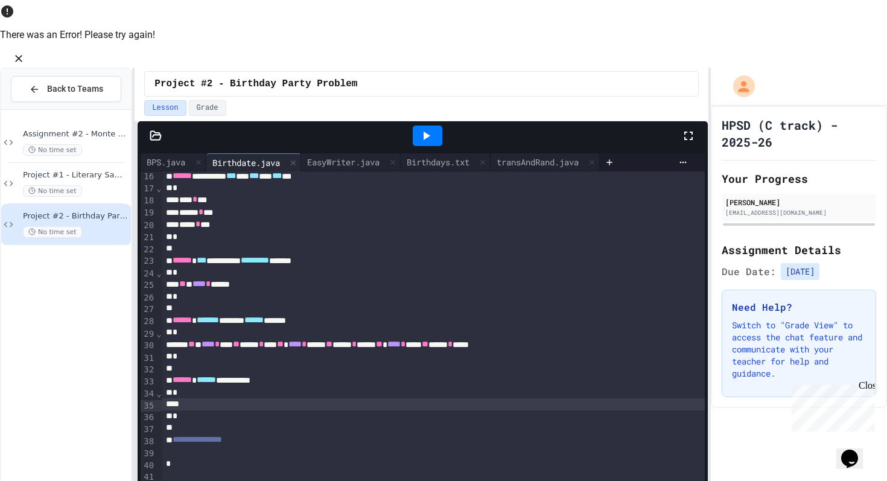 The image size is (887, 481). Describe the element at coordinates (148, 466) in the screenshot. I see `div: 40` at that location.